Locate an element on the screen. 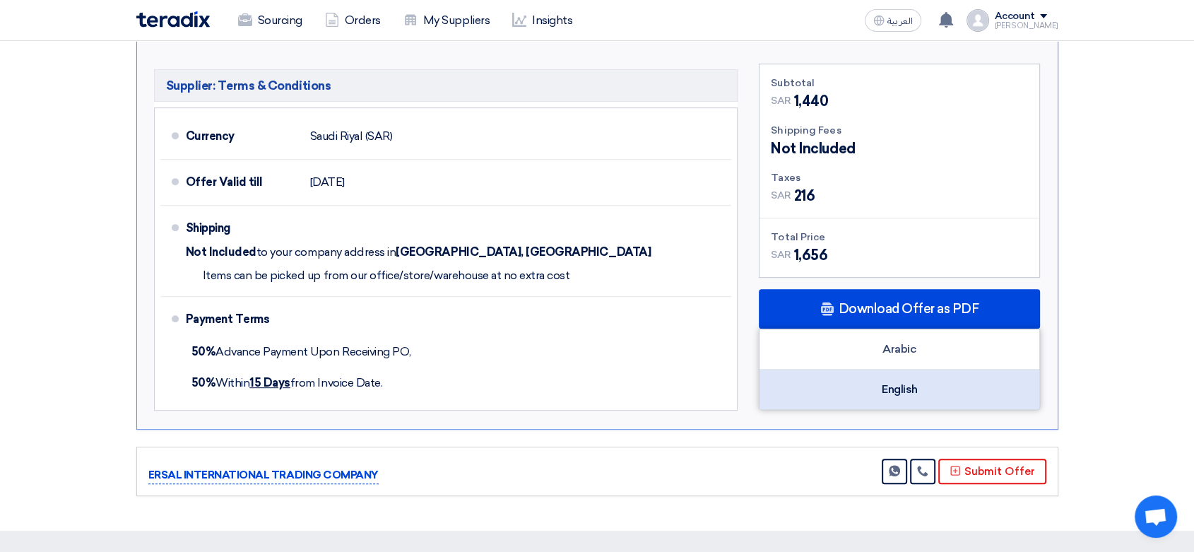 This screenshot has height=552, width=1194. div: Offer Valid till is located at coordinates (242, 182).